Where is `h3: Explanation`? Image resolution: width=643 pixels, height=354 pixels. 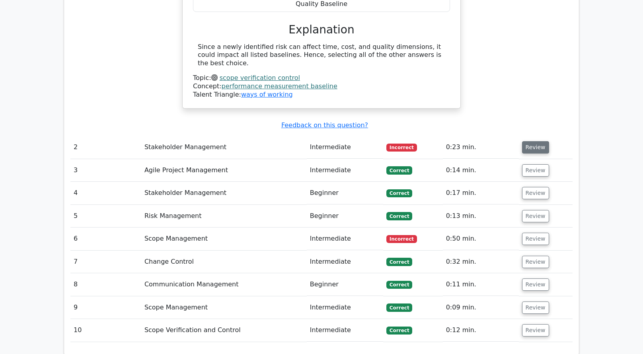 h3: Explanation is located at coordinates (322, 30).